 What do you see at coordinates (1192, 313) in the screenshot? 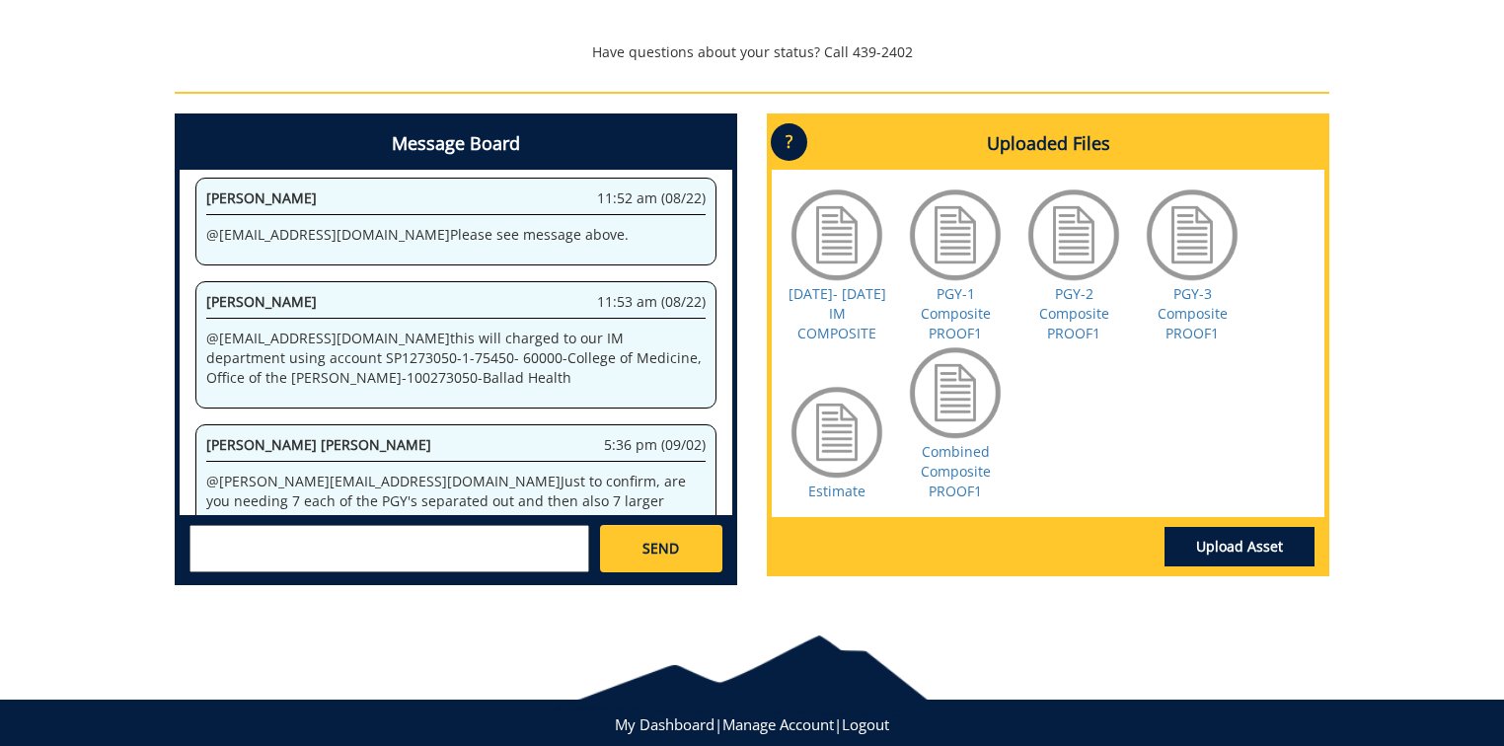
I see `a: PGY-3 Composite PROOF1` at bounding box center [1192, 313].